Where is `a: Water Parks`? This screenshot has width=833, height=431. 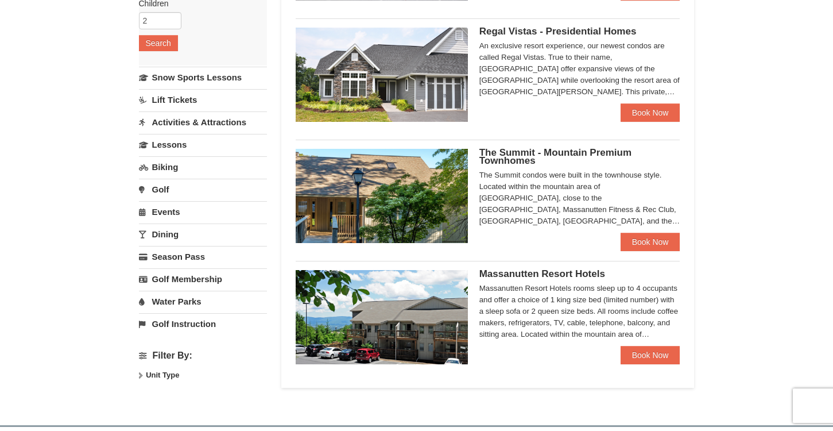
a: Water Parks is located at coordinates (203, 301).